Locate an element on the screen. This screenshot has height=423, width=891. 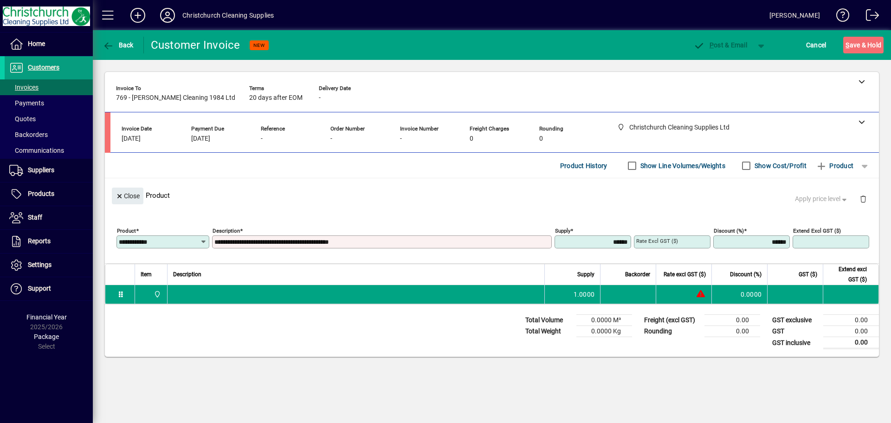
button: Post & Email is located at coordinates (721, 45).